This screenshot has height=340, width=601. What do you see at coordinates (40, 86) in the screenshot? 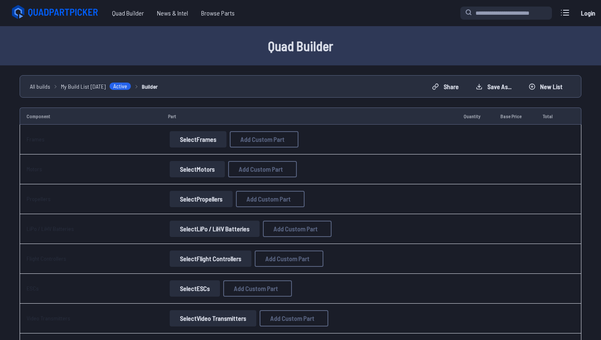
I see `span: All builds` at bounding box center [40, 86].